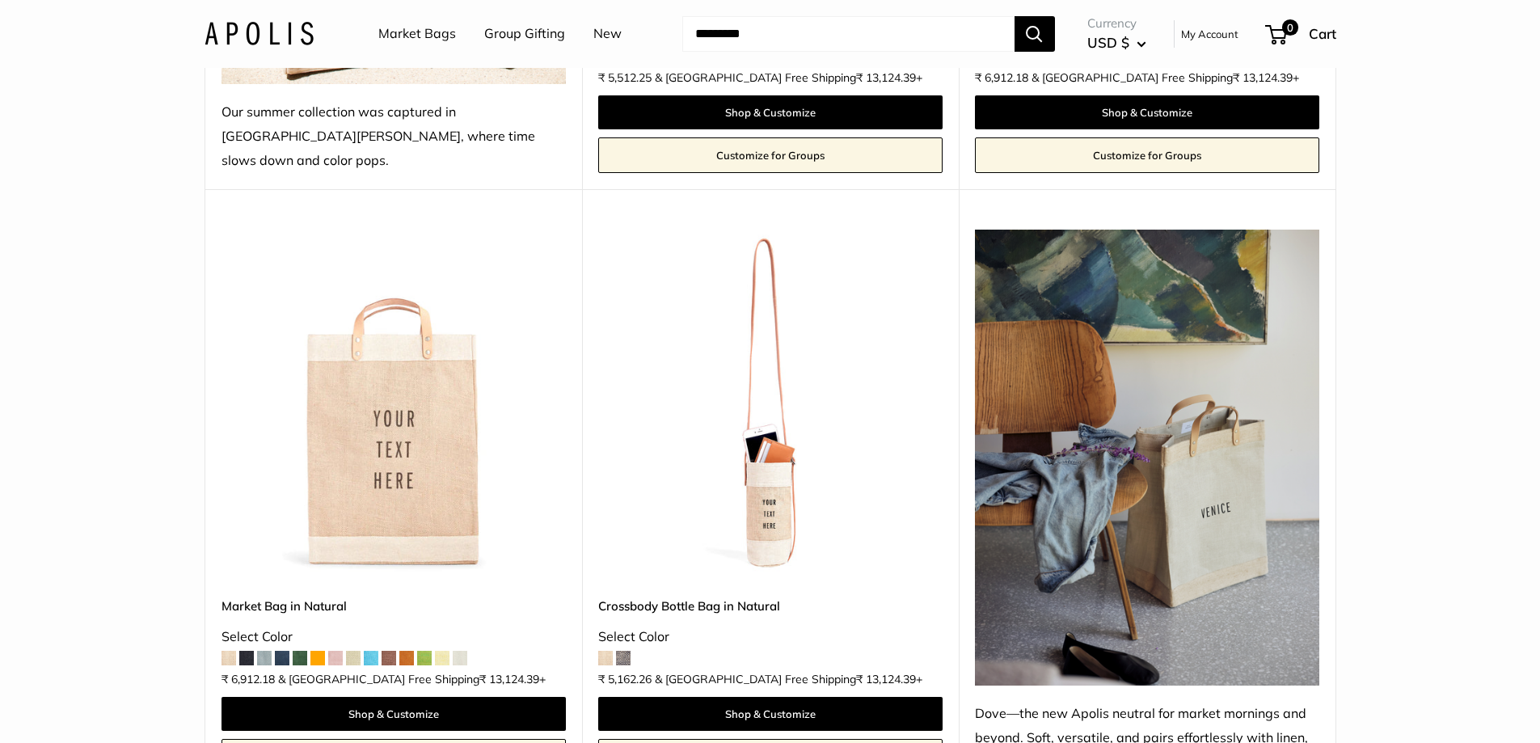 This screenshot has width=1540, height=743. I want to click on input: Search..., so click(848, 34).